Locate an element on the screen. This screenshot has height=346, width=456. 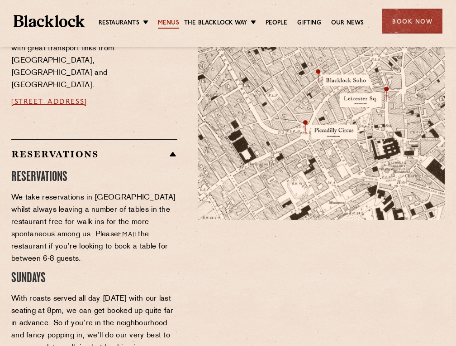
a: Gifting is located at coordinates (309, 24).